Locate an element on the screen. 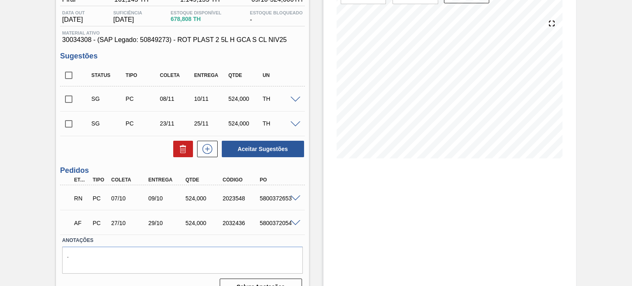  div: Aguardando Faturamento is located at coordinates (81, 223).